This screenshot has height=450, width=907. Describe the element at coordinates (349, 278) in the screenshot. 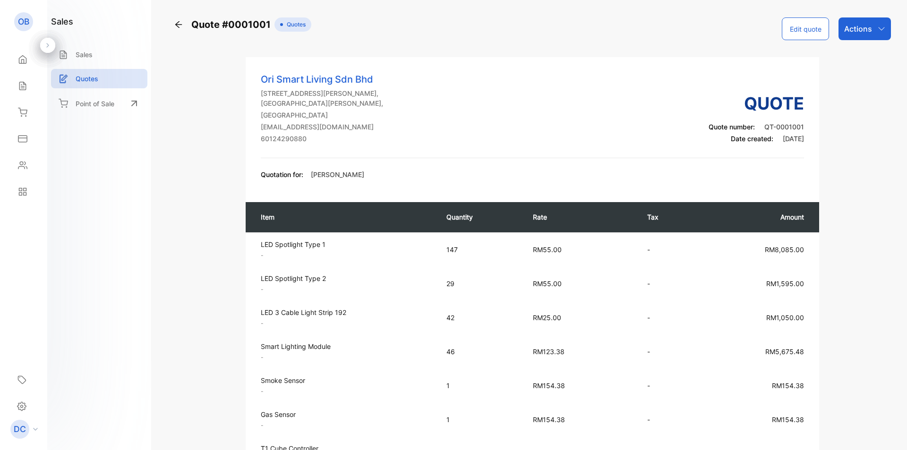

I see `p: LED Spotlight Type 2` at that location.